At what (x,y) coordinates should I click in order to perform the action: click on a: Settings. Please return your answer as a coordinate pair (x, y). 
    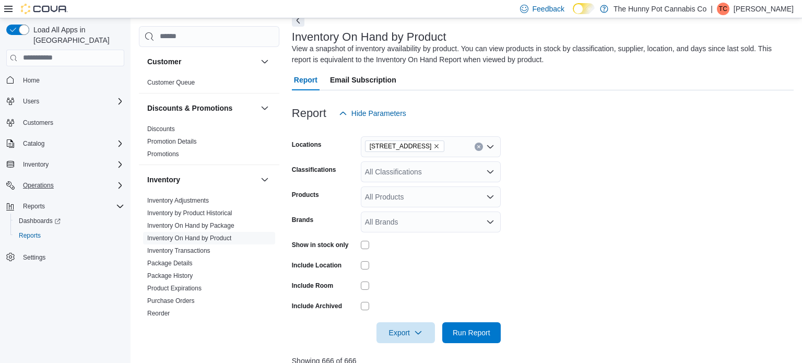
    Looking at the image, I should click on (34, 257).